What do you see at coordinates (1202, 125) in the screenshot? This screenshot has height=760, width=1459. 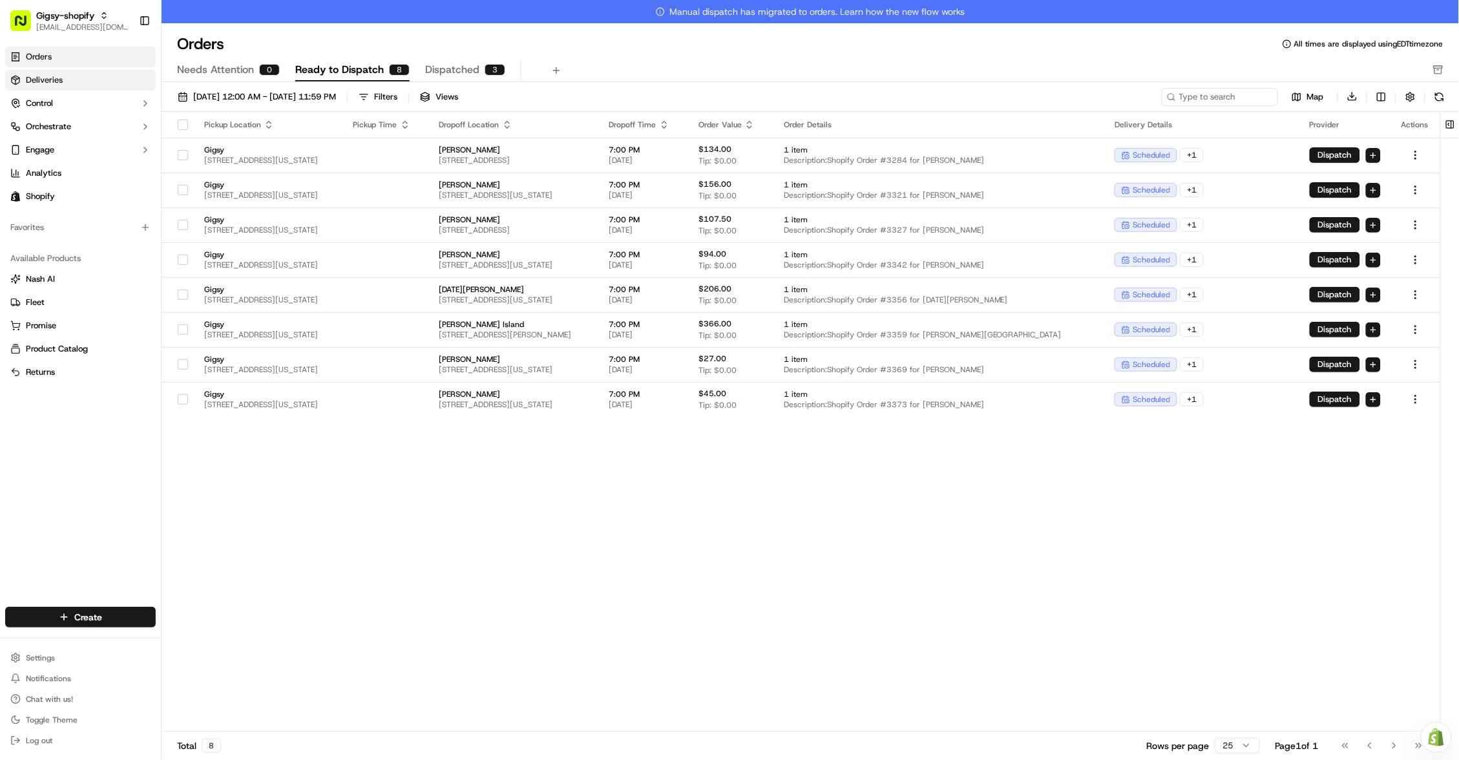 I see `div: Delivery Details` at bounding box center [1202, 125].